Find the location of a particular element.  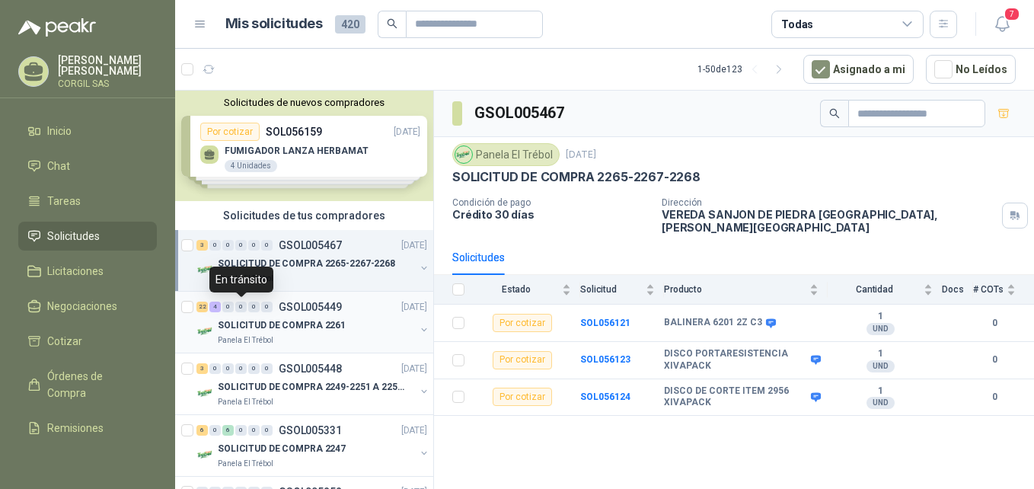

button: 7 is located at coordinates (1002, 24).